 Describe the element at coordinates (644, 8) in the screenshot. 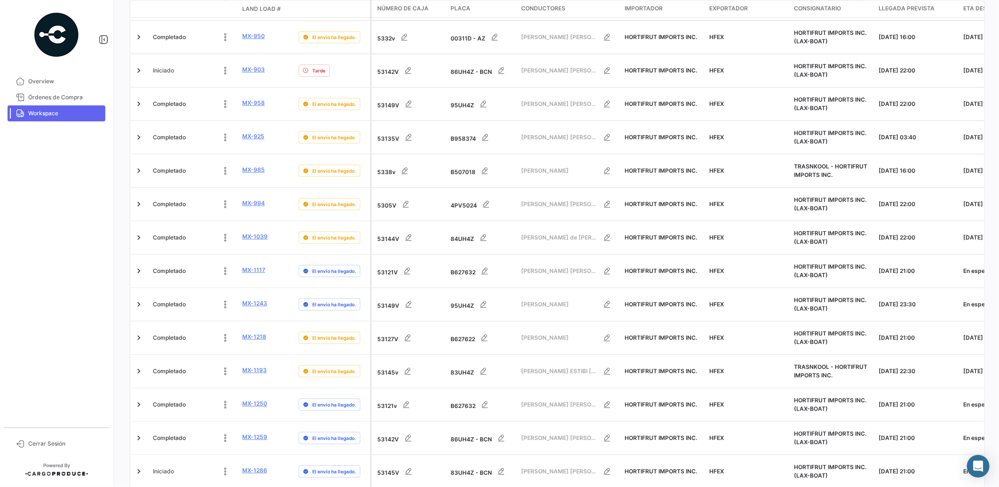

I see `span: Importador` at that location.